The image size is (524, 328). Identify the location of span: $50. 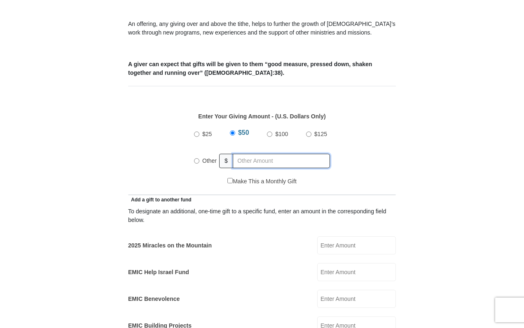
(243, 133).